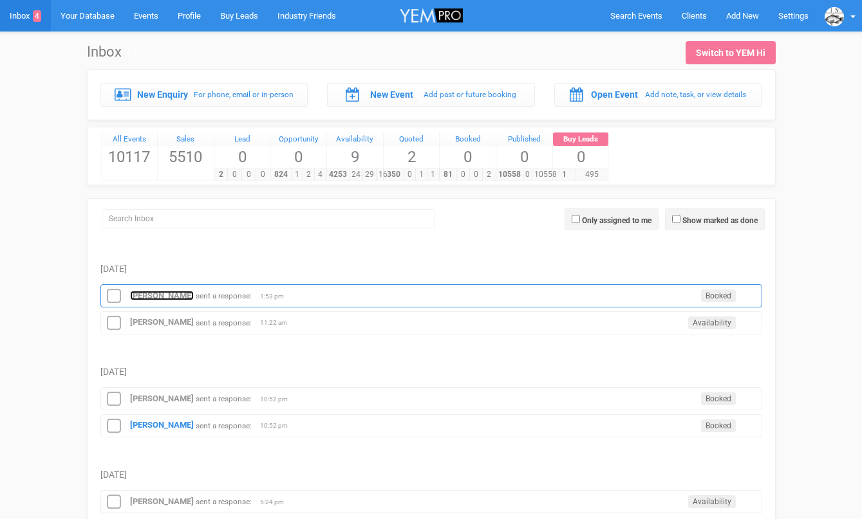 Image resolution: width=862 pixels, height=519 pixels. Describe the element at coordinates (298, 140) in the screenshot. I see `div: Opportunity` at that location.